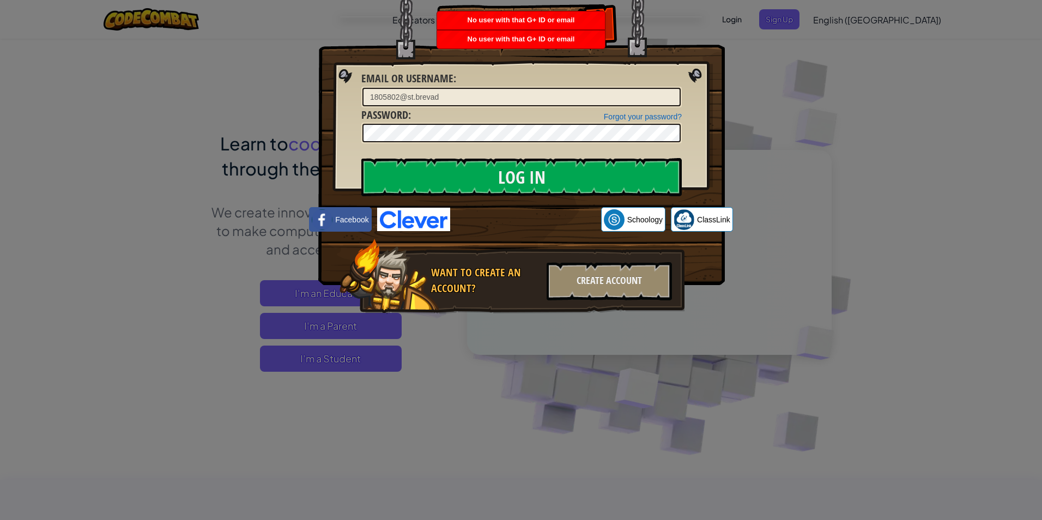  I want to click on span: ClassLink, so click(713, 220).